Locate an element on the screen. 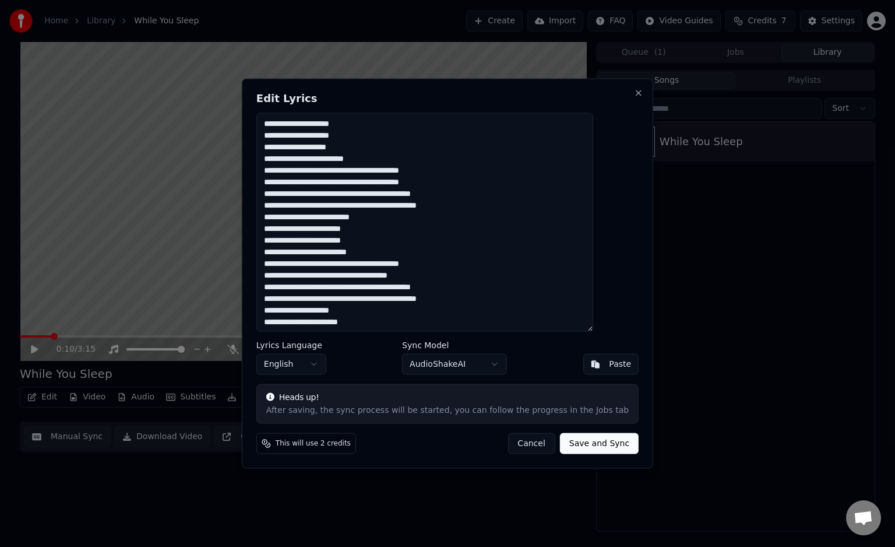 This screenshot has height=547, width=895. div: Paste is located at coordinates (620, 364).